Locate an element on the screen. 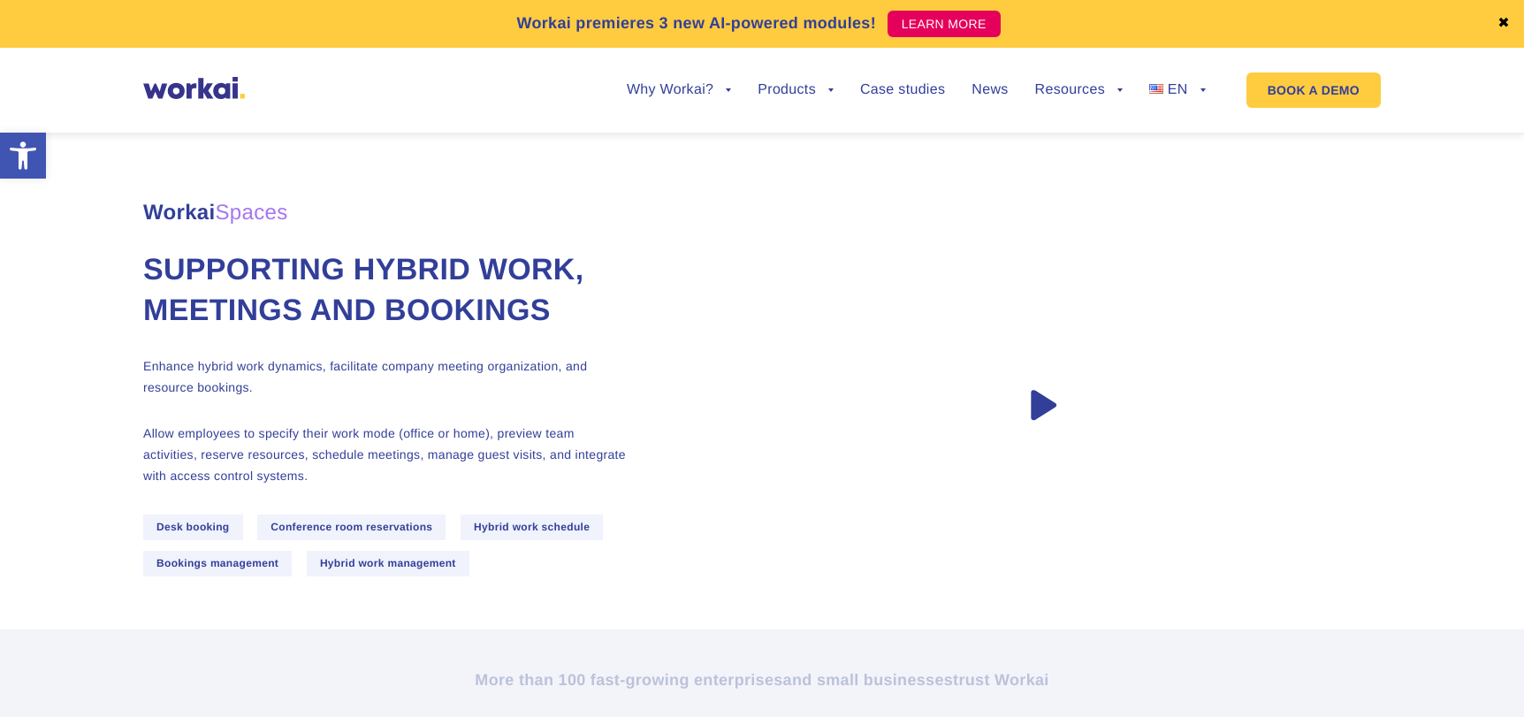  p: Allow employees to specify their work mode (office or home), preview team activities, reserve res... is located at coordinates (386, 454).